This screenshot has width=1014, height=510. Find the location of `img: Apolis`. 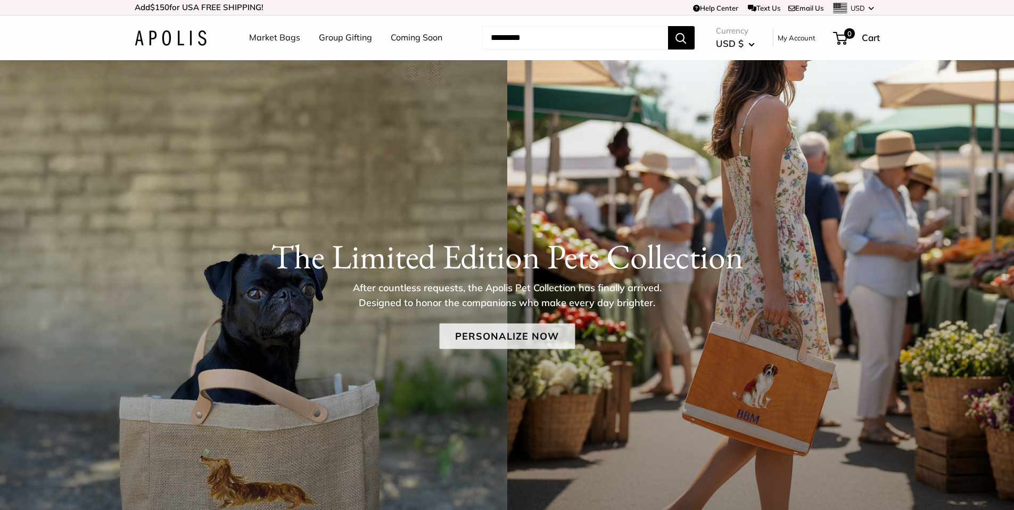

img: Apolis is located at coordinates (170, 38).